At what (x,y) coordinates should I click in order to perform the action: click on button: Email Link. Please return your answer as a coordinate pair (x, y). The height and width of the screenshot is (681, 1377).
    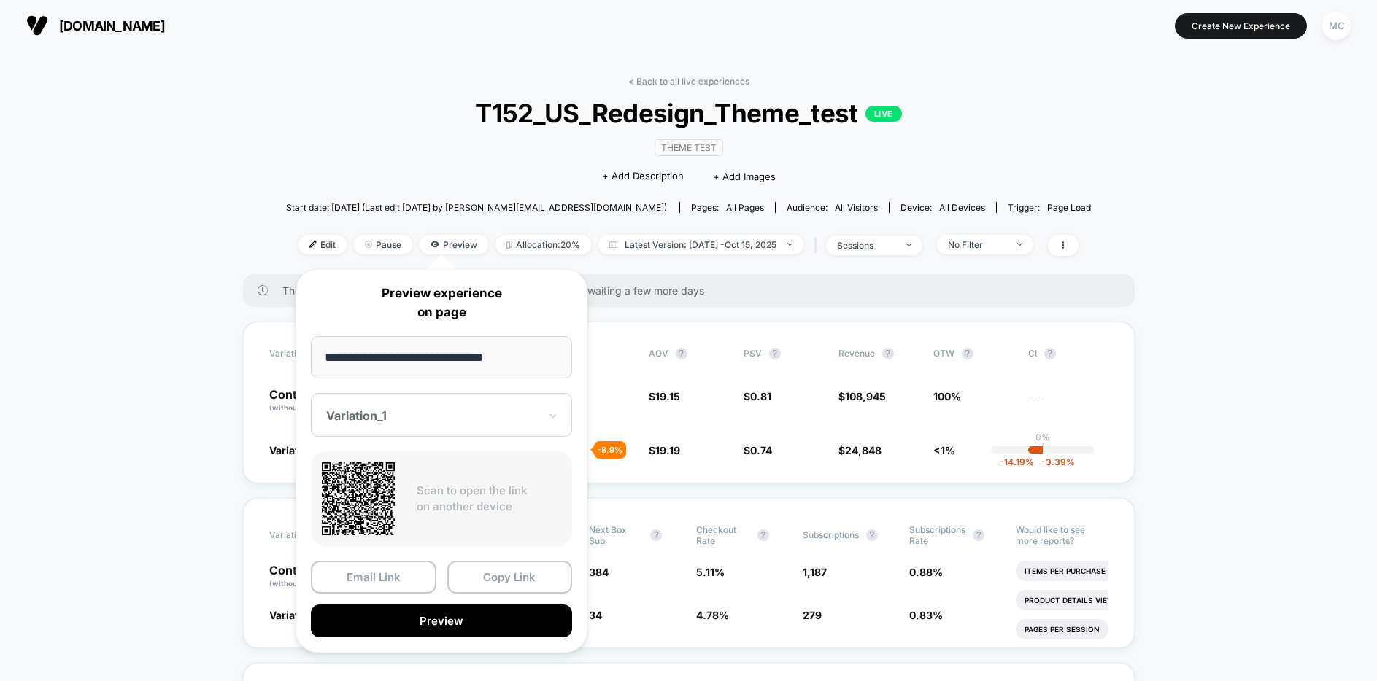
    Looking at the image, I should click on (374, 577).